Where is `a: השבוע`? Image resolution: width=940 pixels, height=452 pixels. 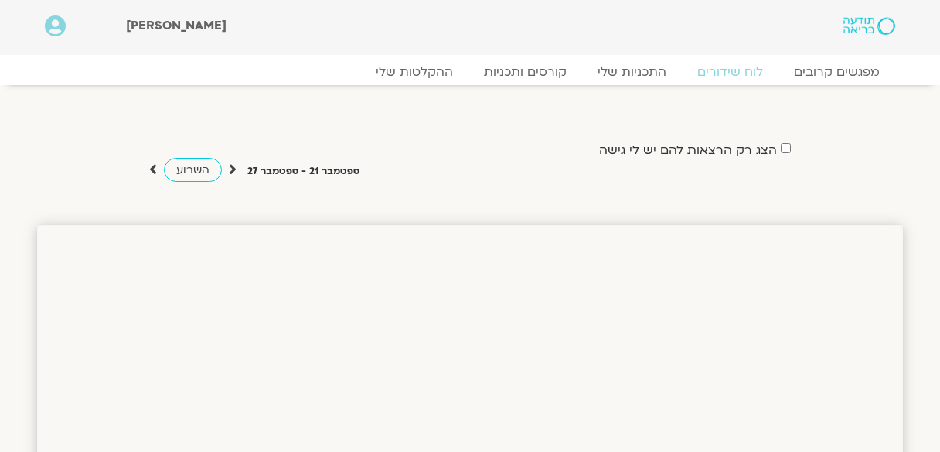 a: השבוע is located at coordinates (193, 169).